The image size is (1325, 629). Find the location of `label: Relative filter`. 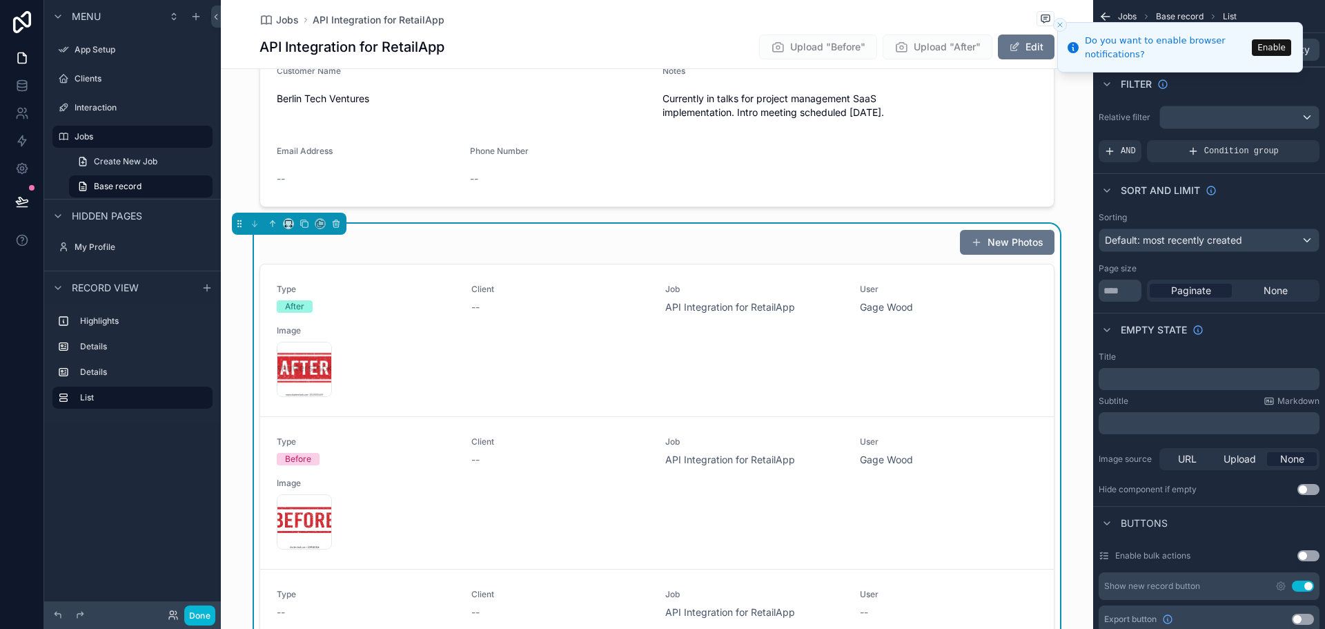

label: Relative filter is located at coordinates (1126, 117).